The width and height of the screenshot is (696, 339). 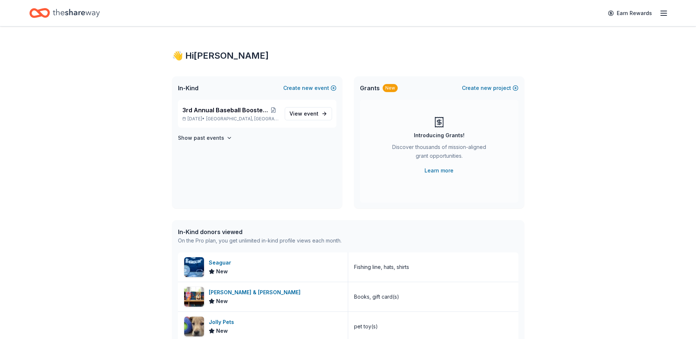 What do you see at coordinates (439, 153) in the screenshot?
I see `div: Discover thousands of mission-aligned grant opportunities.` at bounding box center [439, 153].